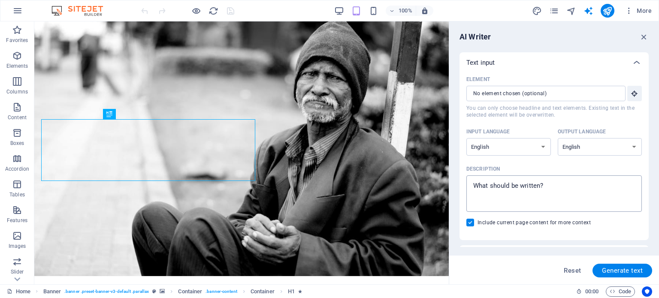  What do you see at coordinates (106, 292) in the screenshot?
I see `span: . banner .preset-banner-v3-default .parallax` at bounding box center [106, 292].